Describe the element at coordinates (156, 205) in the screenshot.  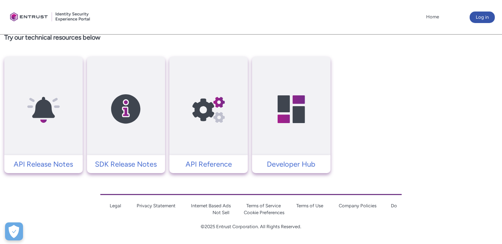
I see `a: Privacy Statement` at that location.